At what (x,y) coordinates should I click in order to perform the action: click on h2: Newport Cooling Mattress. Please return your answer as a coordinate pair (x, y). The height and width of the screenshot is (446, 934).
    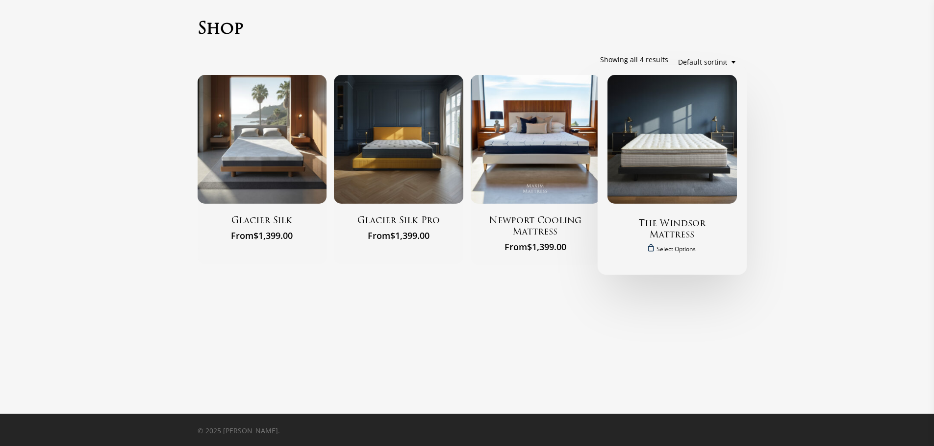
    Looking at the image, I should click on (535, 228).